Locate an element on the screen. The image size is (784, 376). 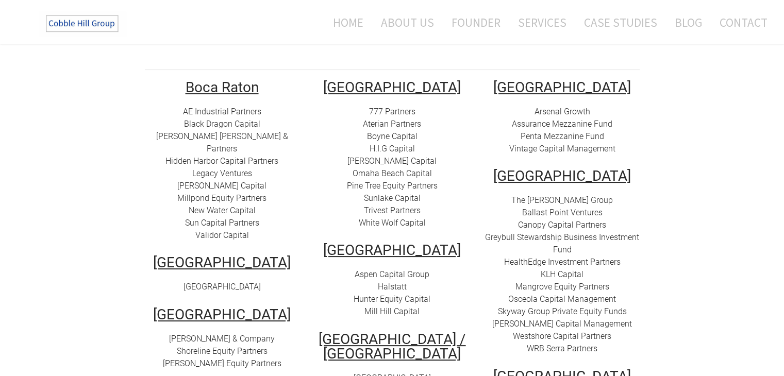
a: About Us is located at coordinates (407, 22).